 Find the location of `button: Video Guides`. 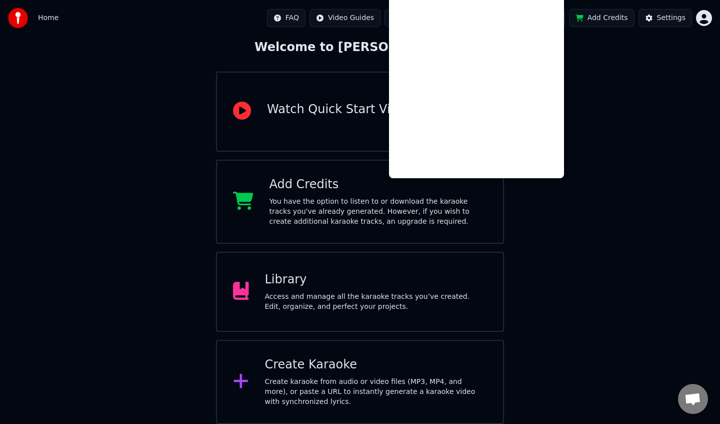

button: Video Guides is located at coordinates (345, 18).